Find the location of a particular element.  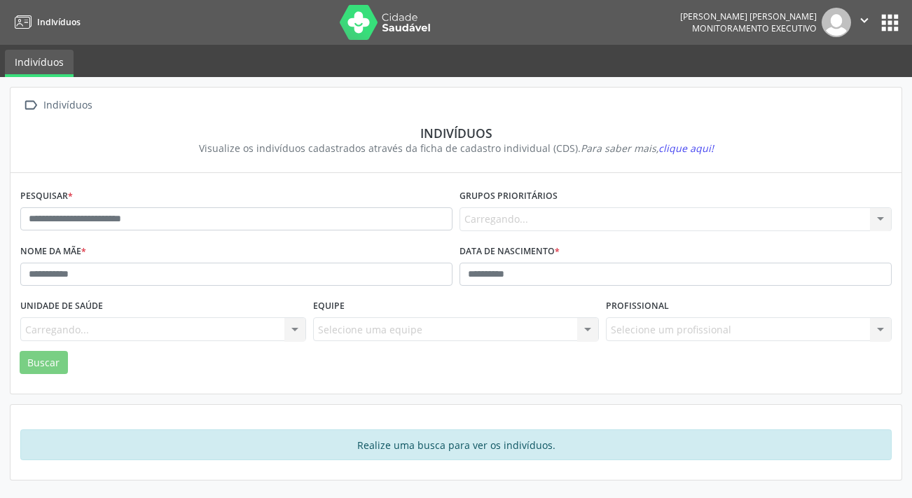

button: apps is located at coordinates (889, 22).